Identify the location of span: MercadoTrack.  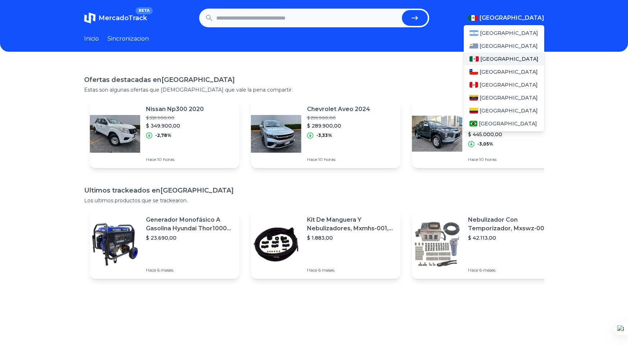
(123, 18).